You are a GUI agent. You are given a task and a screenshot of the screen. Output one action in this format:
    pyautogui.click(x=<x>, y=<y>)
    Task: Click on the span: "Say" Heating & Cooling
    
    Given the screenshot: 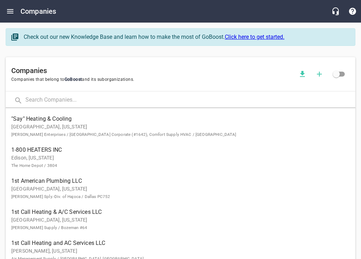 What is the action you would take?
    pyautogui.click(x=175, y=119)
    